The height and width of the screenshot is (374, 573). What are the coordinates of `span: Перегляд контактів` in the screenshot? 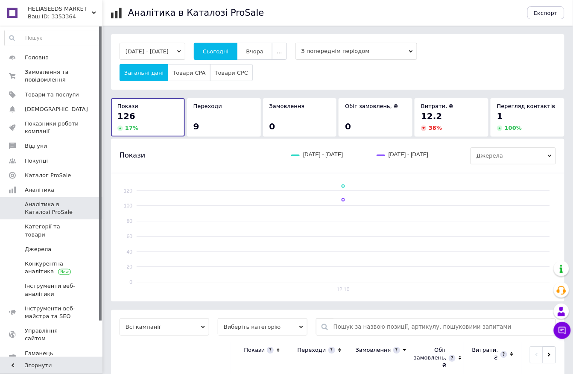 It's located at (526, 106).